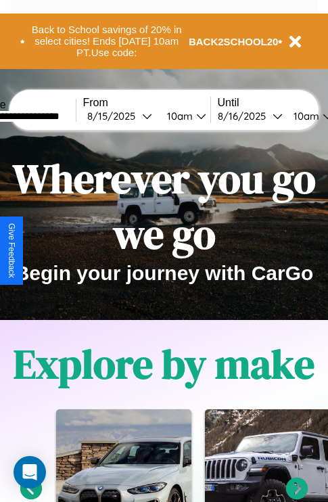  I want to click on button: 8/15/2025, so click(120, 116).